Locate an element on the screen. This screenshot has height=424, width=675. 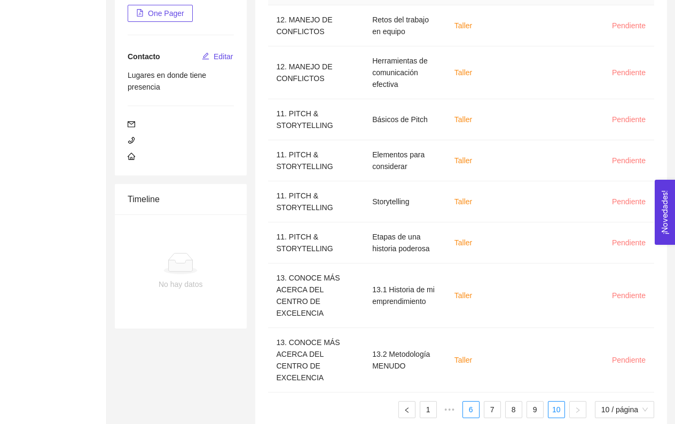
td: 13.2 Metodología MENUDO is located at coordinates (404, 360).